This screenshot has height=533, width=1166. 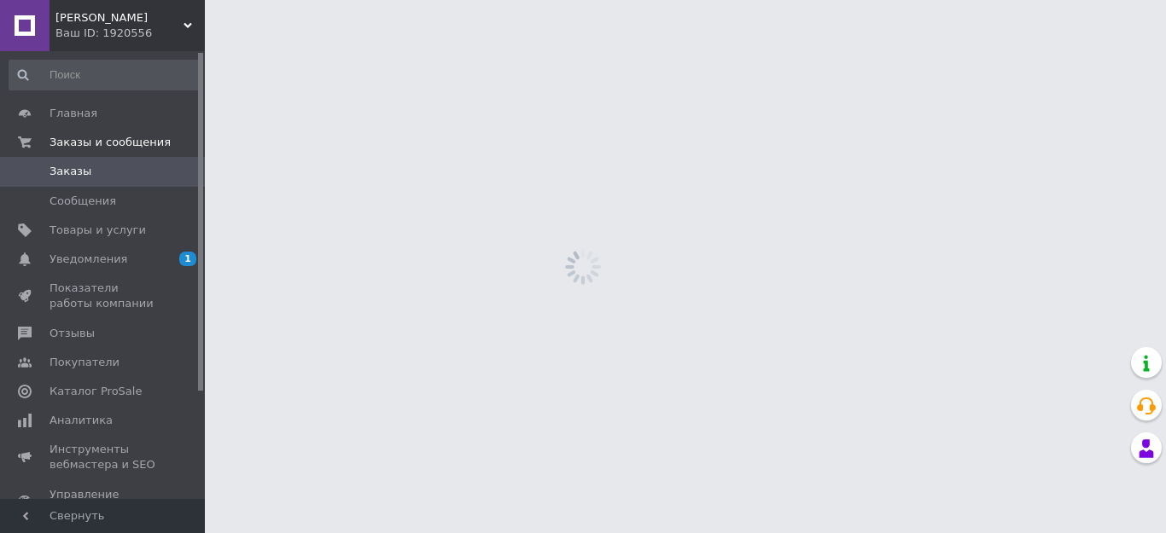 I want to click on input: Поиск, so click(x=105, y=75).